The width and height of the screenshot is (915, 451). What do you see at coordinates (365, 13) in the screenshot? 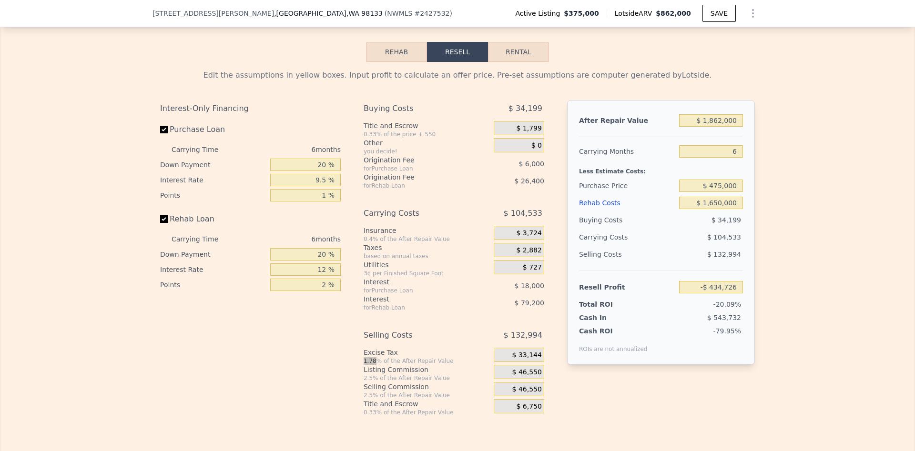
I see `span: , WA 98133` at bounding box center [365, 13].